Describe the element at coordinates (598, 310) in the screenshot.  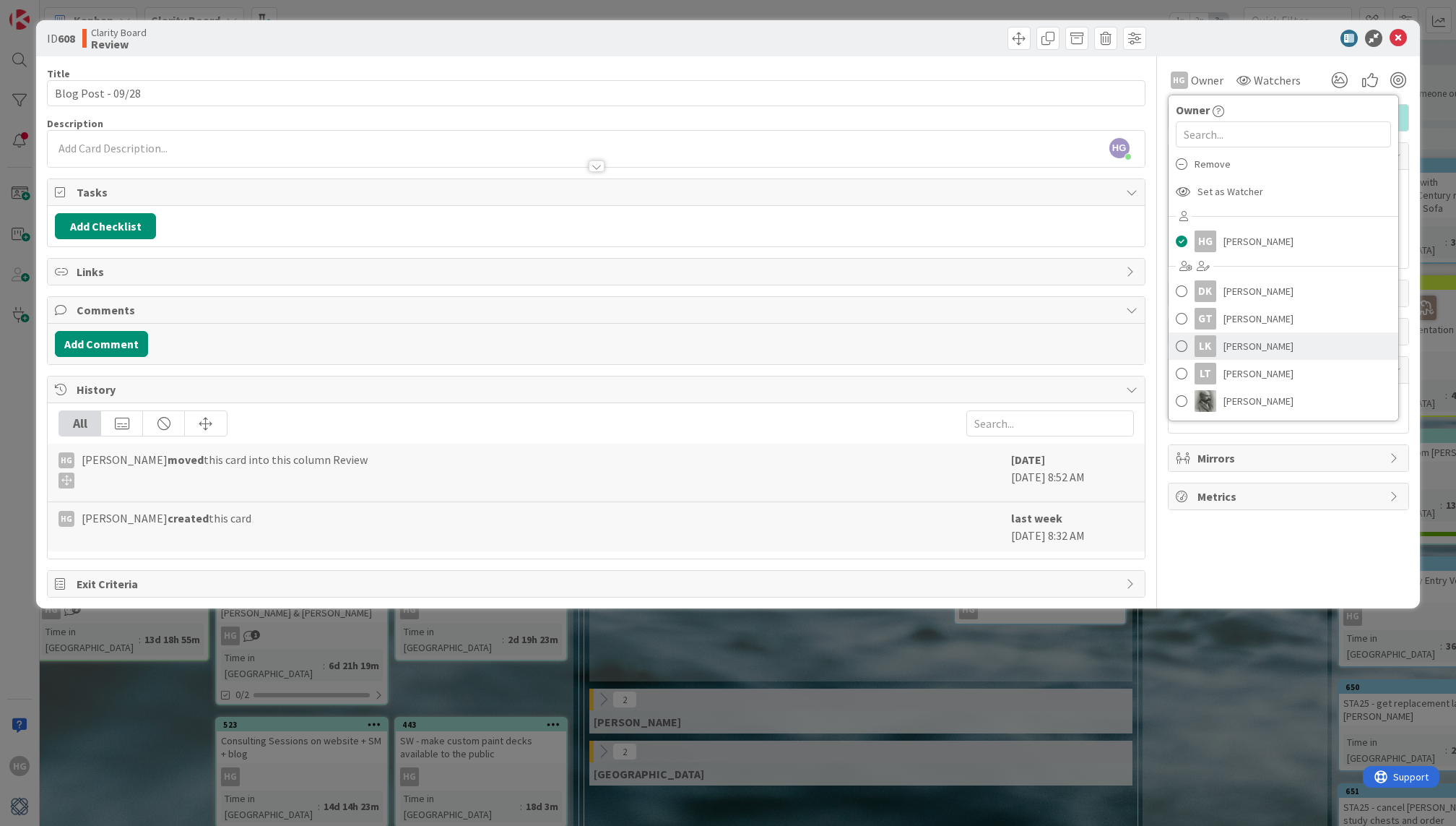
I see `span: Comments` at that location.